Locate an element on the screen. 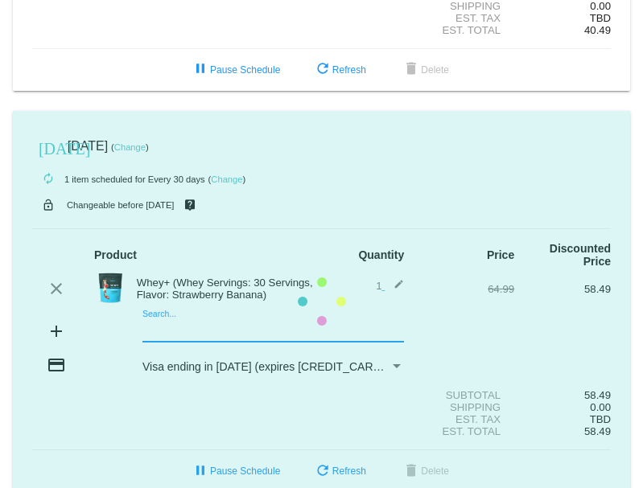 The width and height of the screenshot is (643, 488). span: Refresh is located at coordinates (339, 70).